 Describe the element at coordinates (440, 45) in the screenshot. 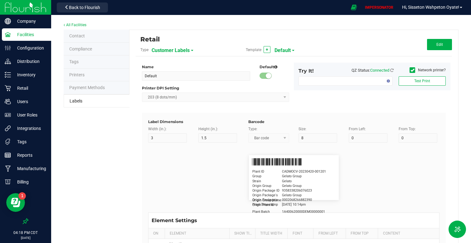

I see `button: Edit` at that location.